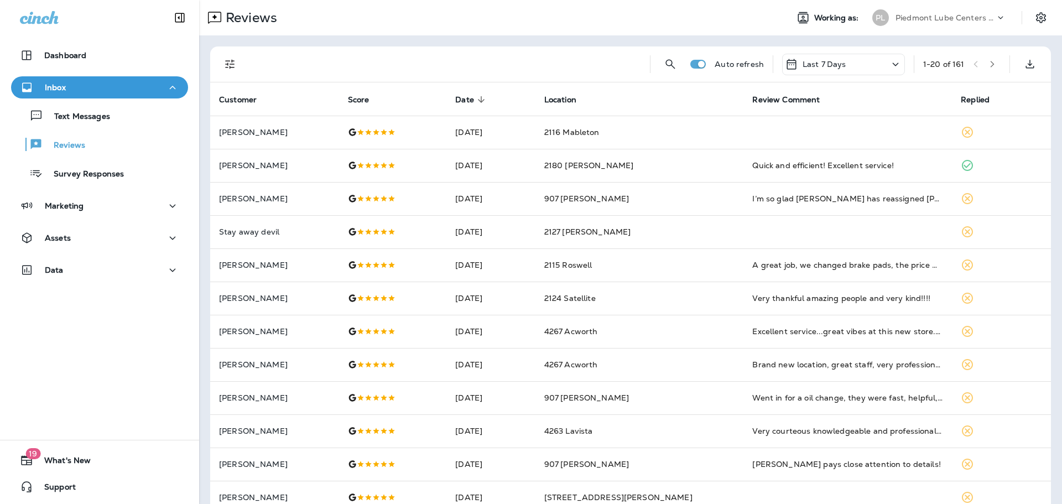  I want to click on button: Data, so click(100, 270).